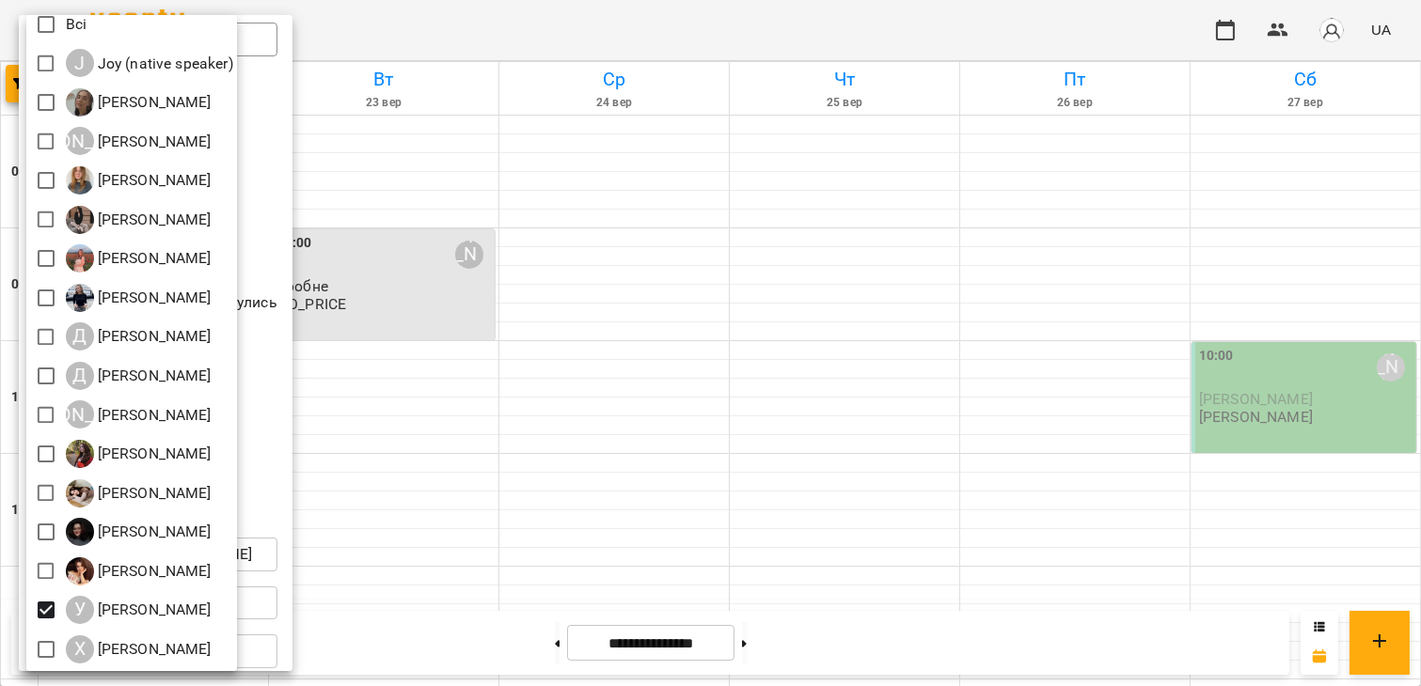 This screenshot has height=686, width=1421. What do you see at coordinates (80, 610) in the screenshot?
I see `div: У` at bounding box center [80, 610].